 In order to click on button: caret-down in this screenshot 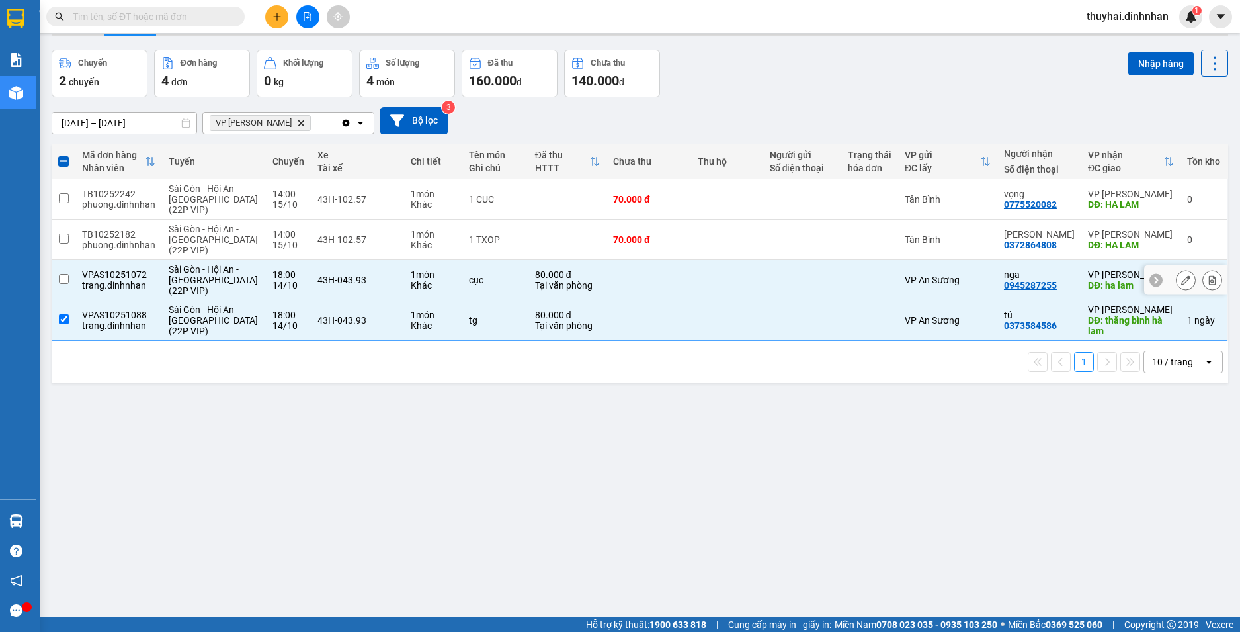, I will do `click(1220, 17)`.